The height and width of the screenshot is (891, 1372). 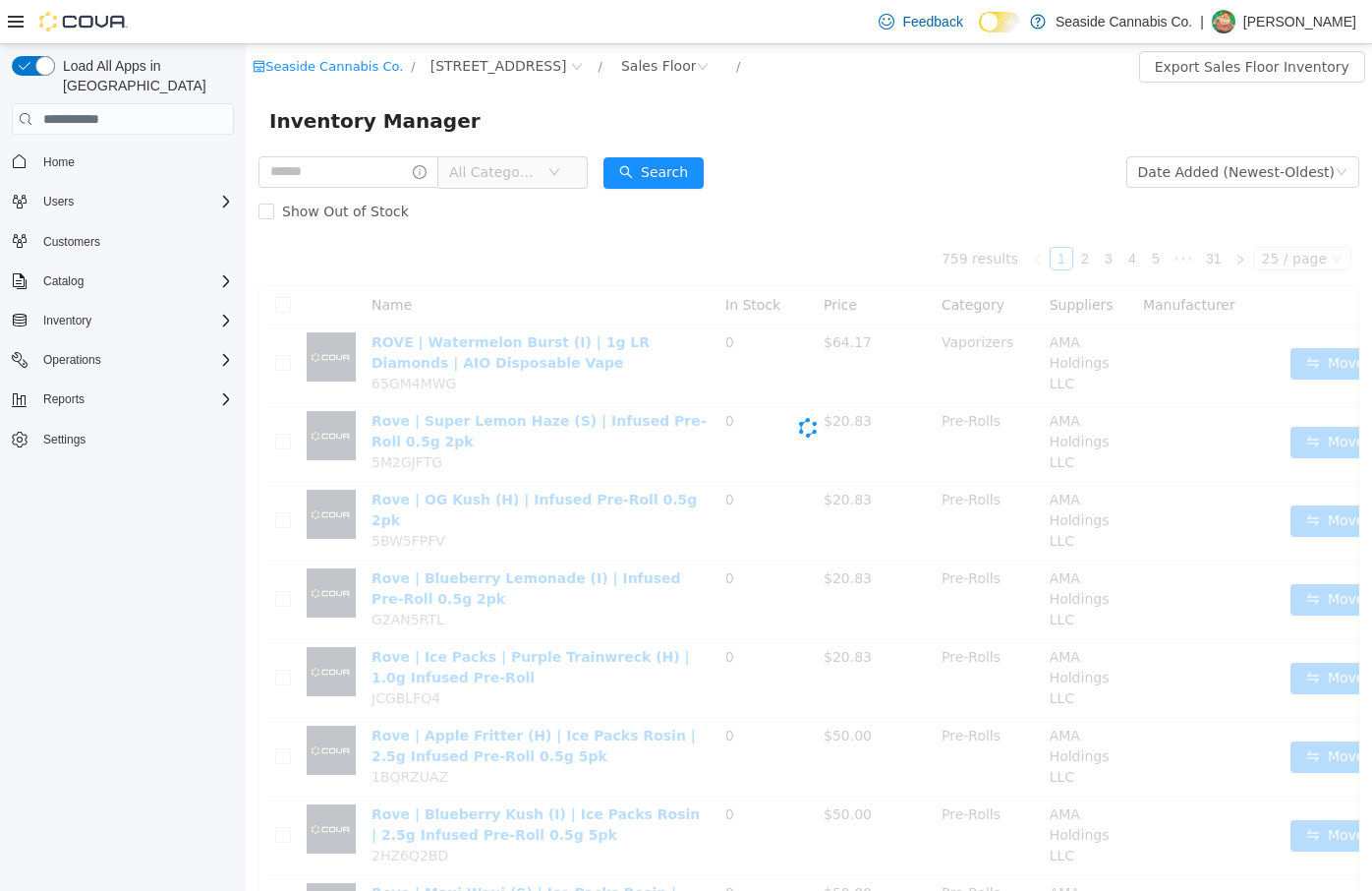 I want to click on span: Dark Mode, so click(x=979, y=33).